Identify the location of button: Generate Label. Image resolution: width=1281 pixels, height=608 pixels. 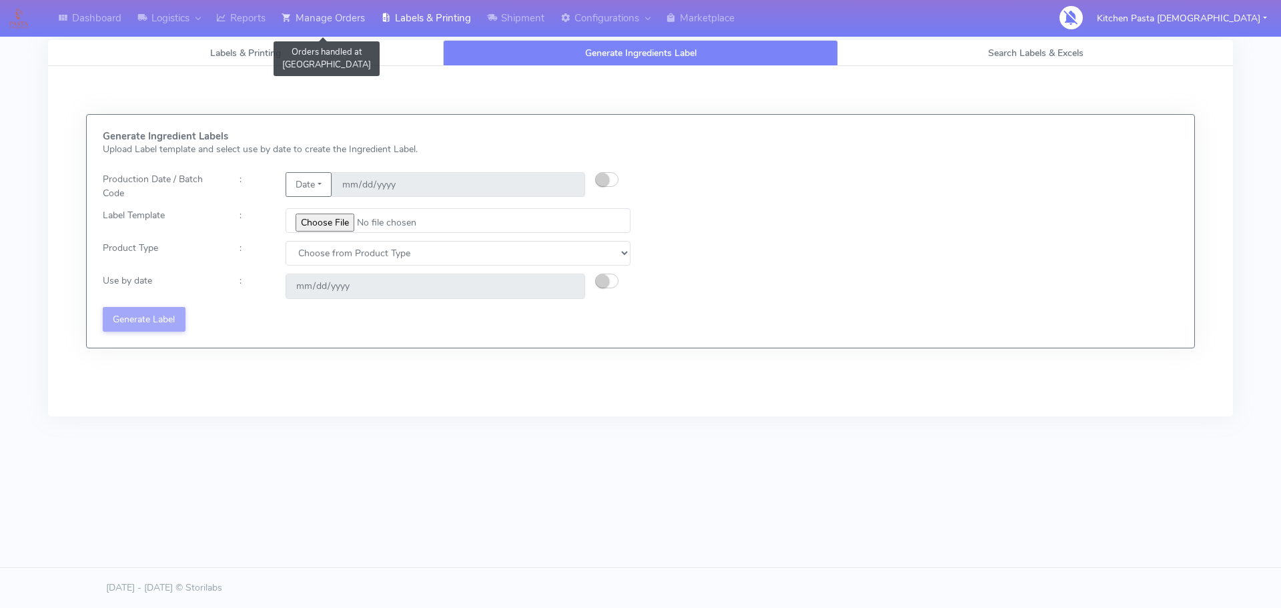
(144, 319).